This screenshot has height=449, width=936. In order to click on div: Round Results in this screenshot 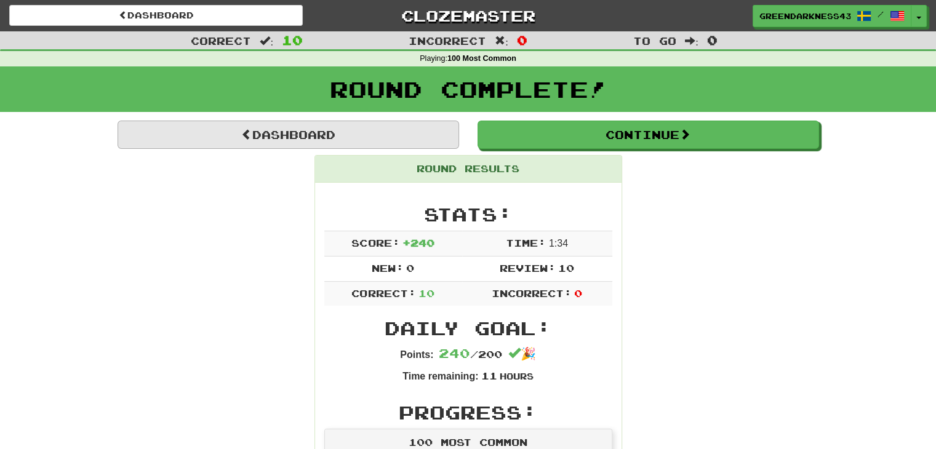, I will do `click(468, 169)`.